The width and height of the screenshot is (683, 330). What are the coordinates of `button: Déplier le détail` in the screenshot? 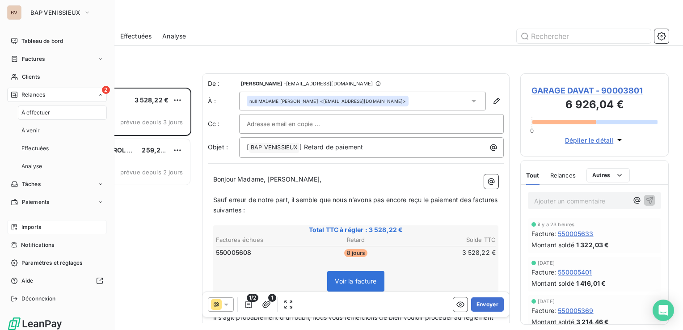 It's located at (595, 140).